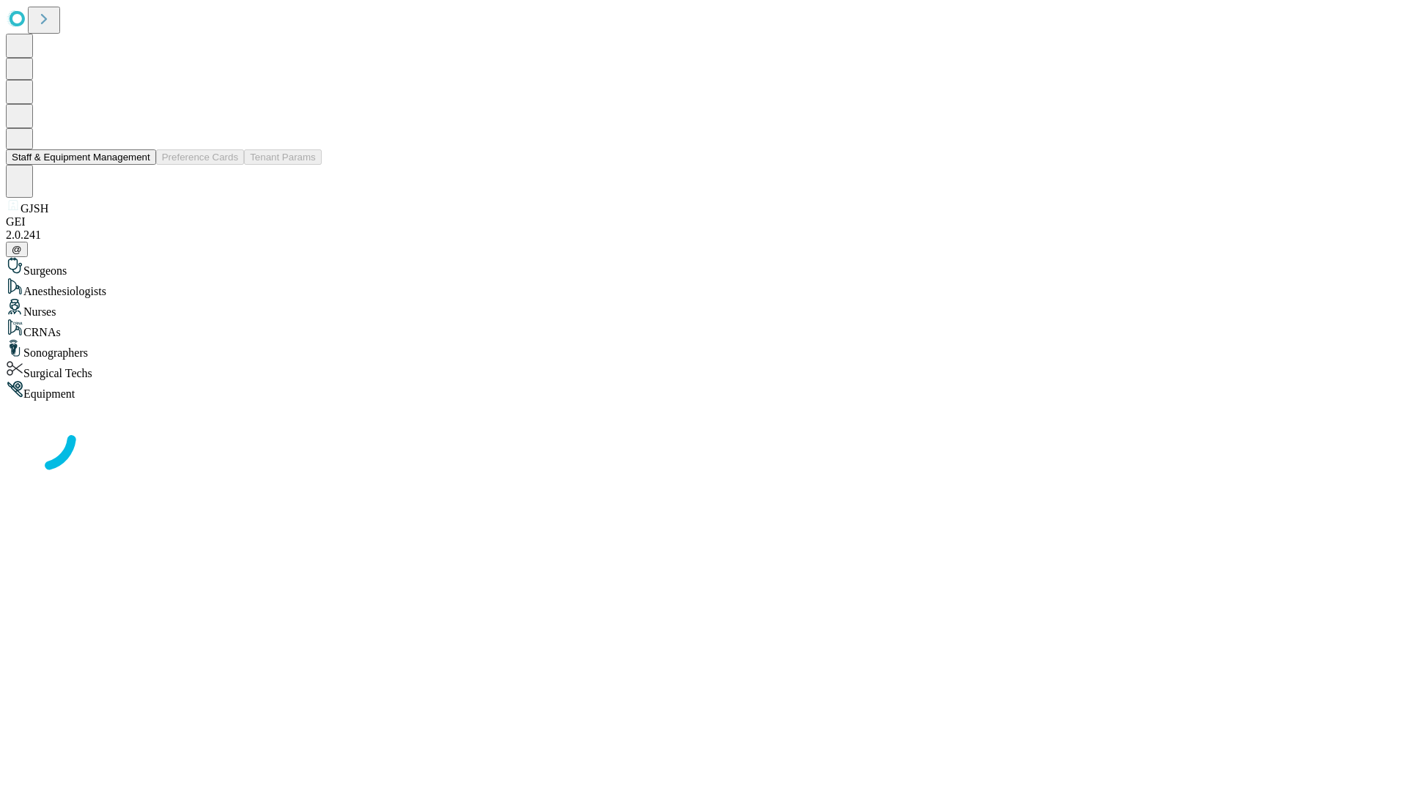  I want to click on div: Surgical Techs, so click(703, 370).